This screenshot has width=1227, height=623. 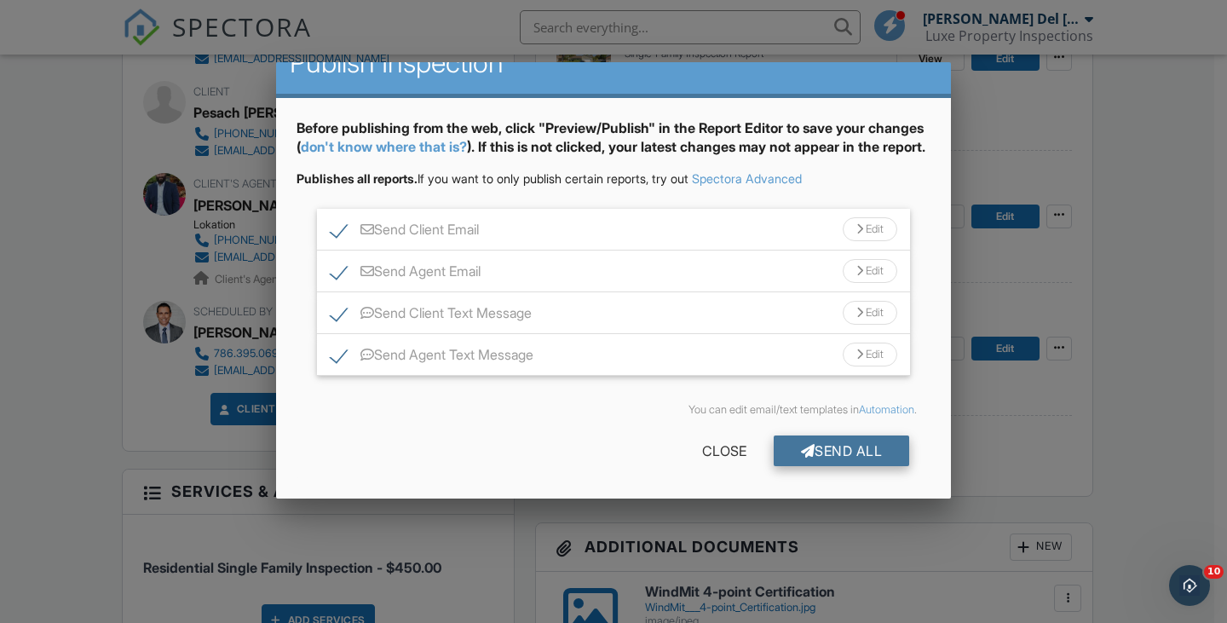 What do you see at coordinates (1214, 572) in the screenshot?
I see `span: 10` at bounding box center [1214, 572].